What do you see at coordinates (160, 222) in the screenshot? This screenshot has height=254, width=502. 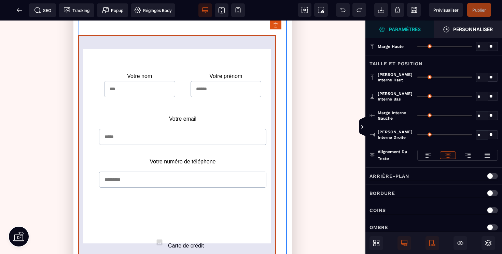 I see `img: svg+xml;base64,PHN2ZyB4bWxucz0iaHR0cDovL3d3dy53My5vcmcvMjAwMC9zdmciIHdpZHRoPSIxMDAiIHZpZXdCb3g9Ij...` at bounding box center [160, 222].